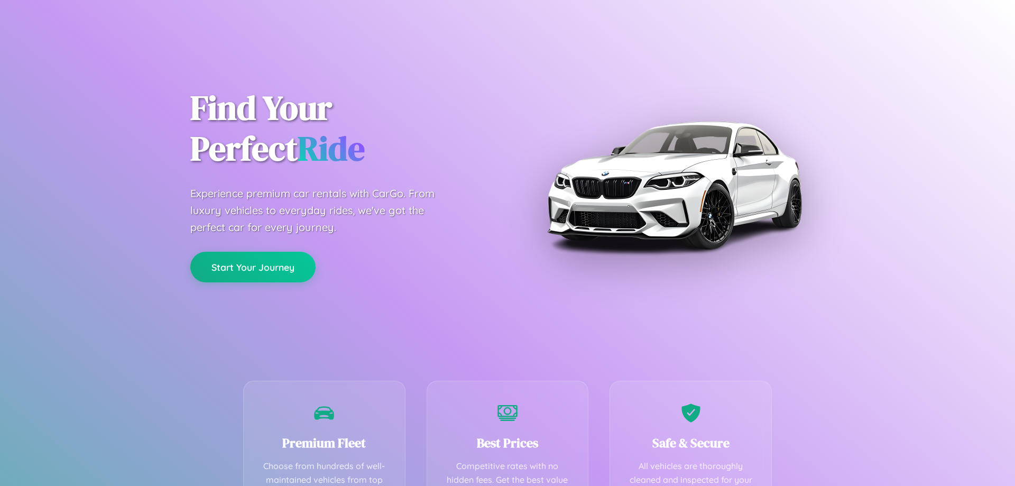 This screenshot has height=486, width=1015. I want to click on h3: Premium Fleet, so click(324, 443).